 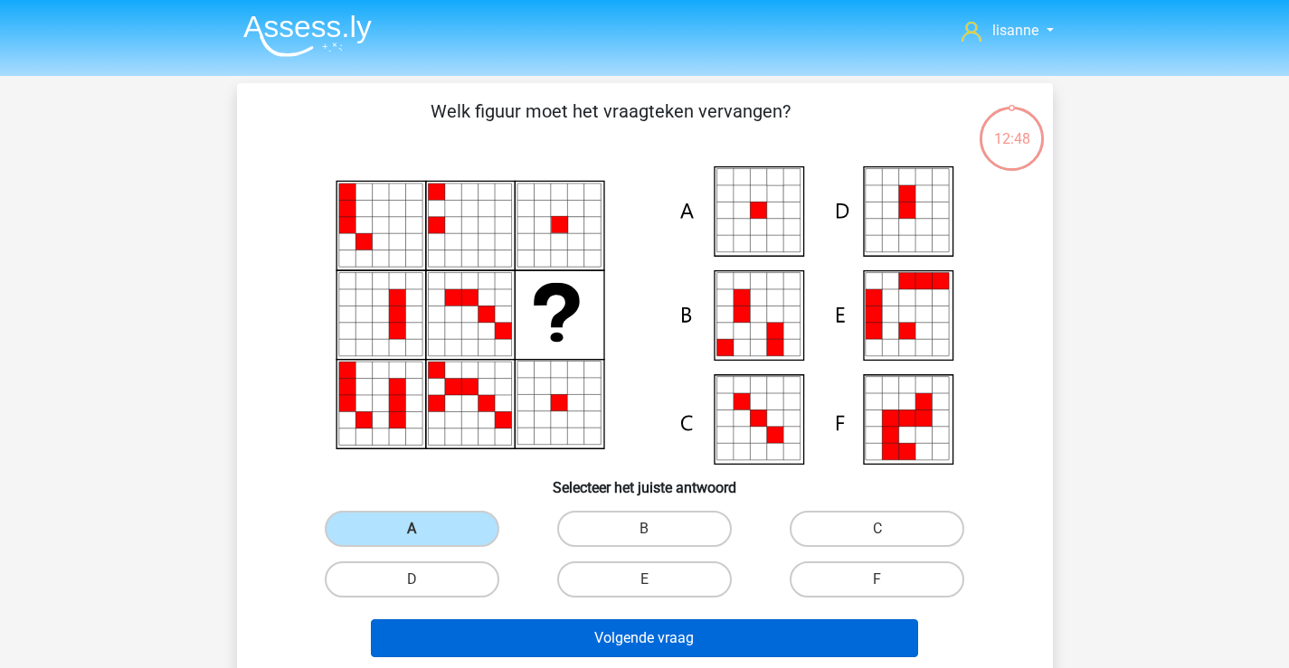 I want to click on a: lisanne, so click(x=1007, y=31).